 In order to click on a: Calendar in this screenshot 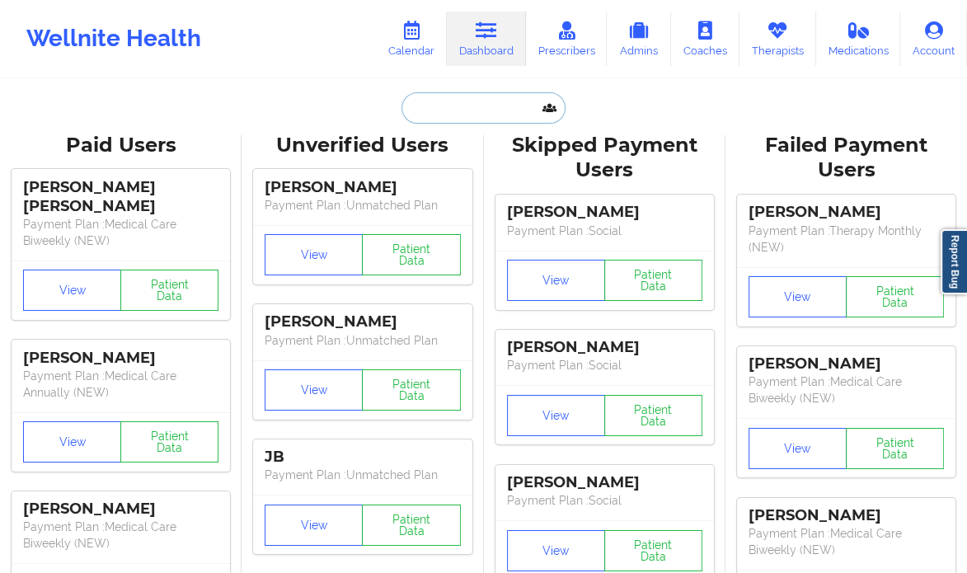, I will do `click(411, 39)`.